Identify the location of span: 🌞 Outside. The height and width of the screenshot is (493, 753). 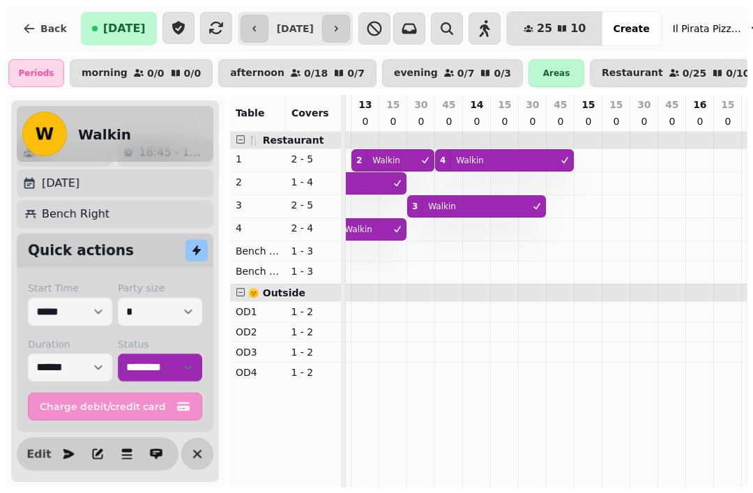
(276, 293).